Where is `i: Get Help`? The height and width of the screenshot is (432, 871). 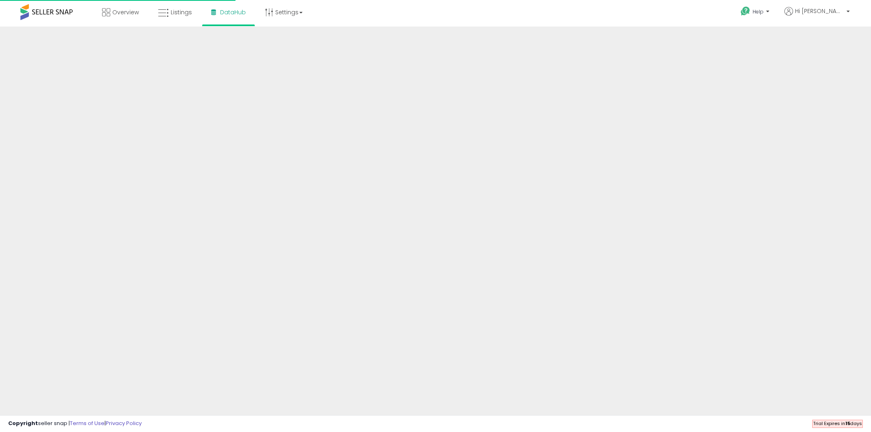 i: Get Help is located at coordinates (745, 11).